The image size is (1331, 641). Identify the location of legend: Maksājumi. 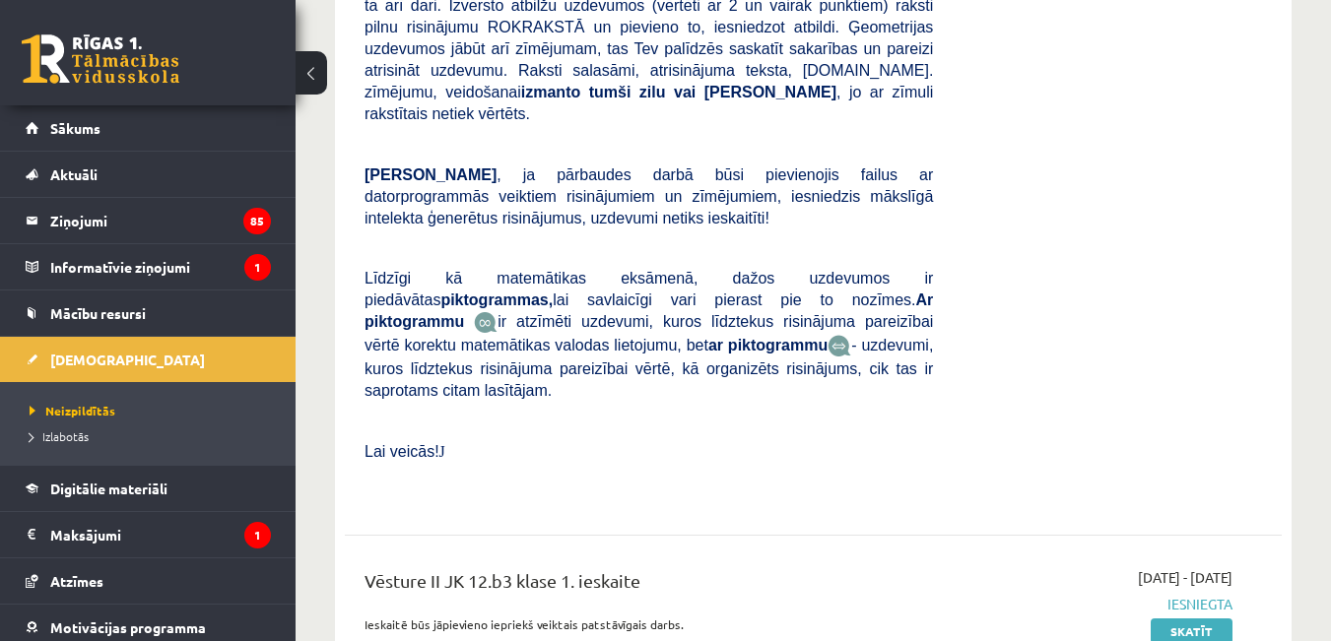
(161, 535).